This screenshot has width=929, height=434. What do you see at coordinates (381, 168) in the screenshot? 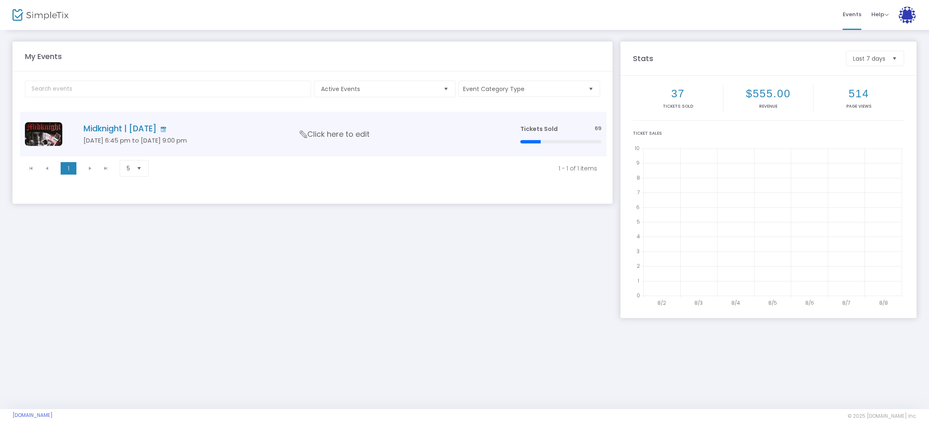
I see `kendo-pager-info: 1 - 1 of 1 items` at bounding box center [381, 168].